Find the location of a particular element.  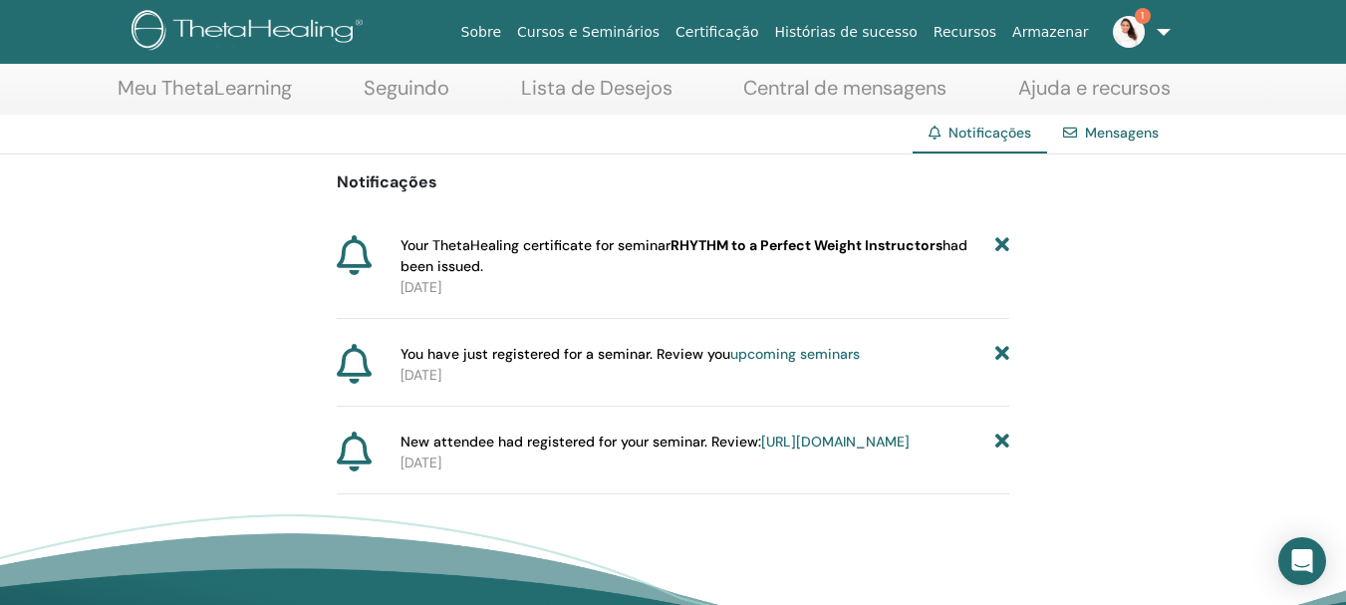

a: Recursos is located at coordinates (964, 32).